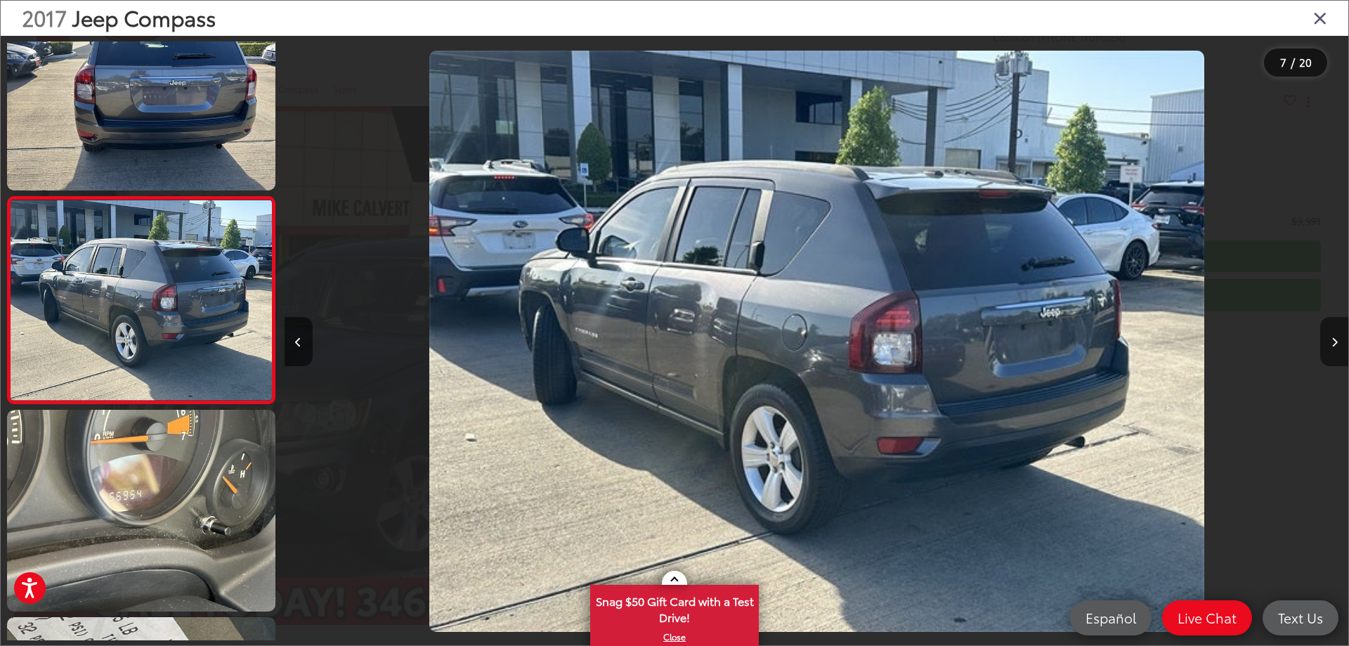 The width and height of the screenshot is (1349, 646). I want to click on span: Español, so click(1111, 617).